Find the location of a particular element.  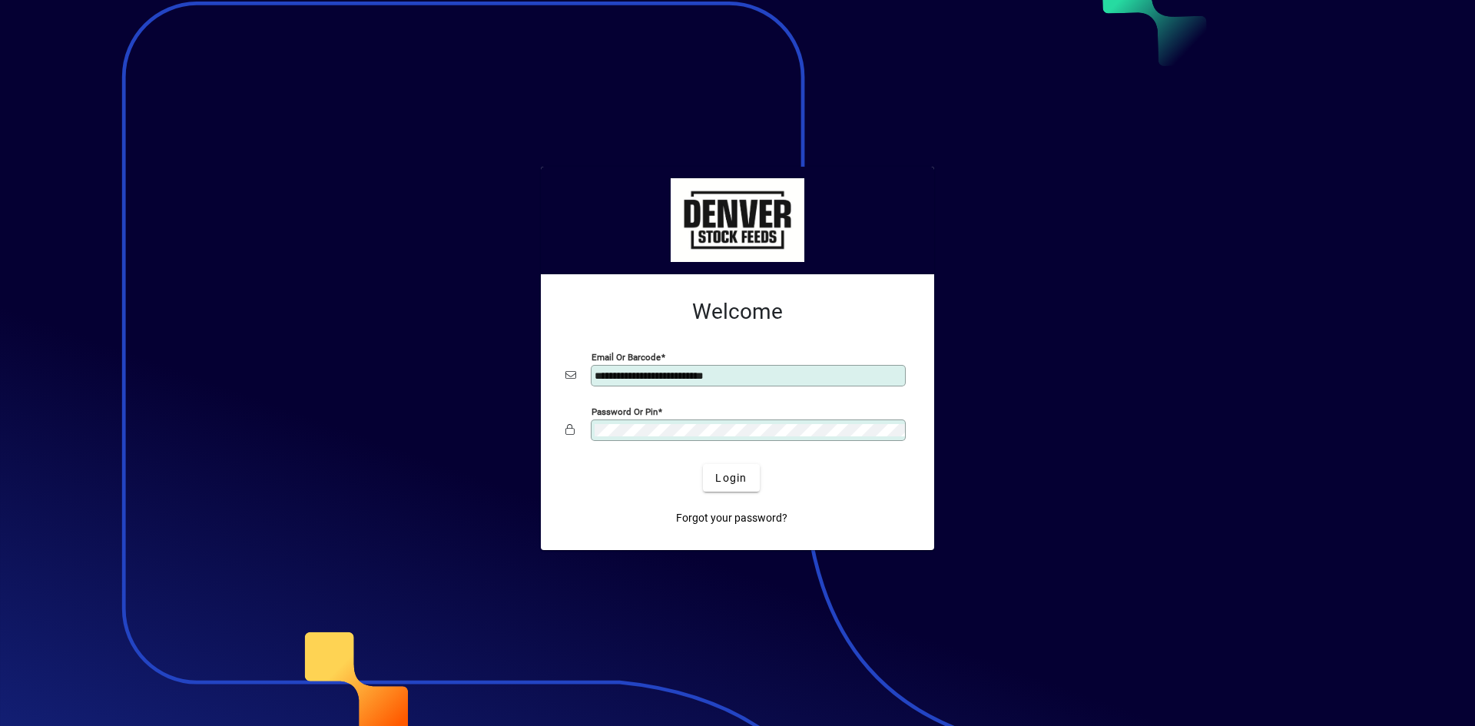

mat-label: Email or Barcode is located at coordinates (626, 357).